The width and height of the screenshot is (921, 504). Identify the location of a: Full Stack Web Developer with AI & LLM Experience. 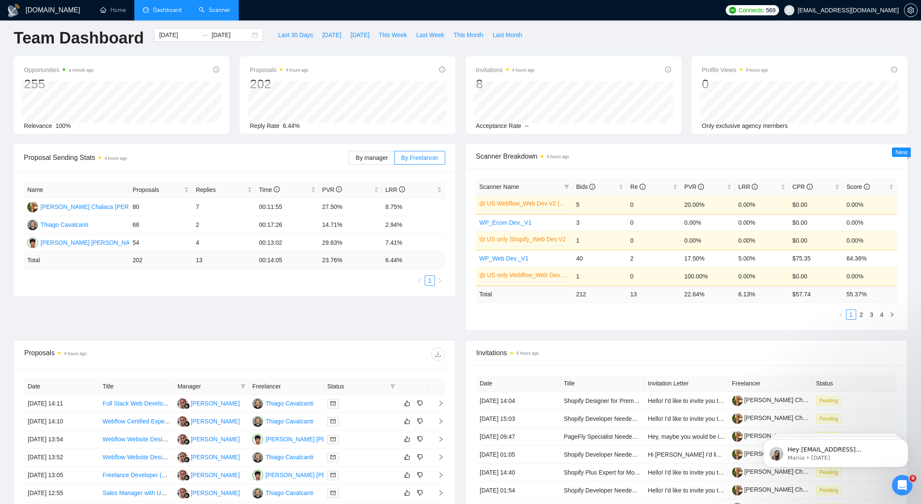
(172, 403).